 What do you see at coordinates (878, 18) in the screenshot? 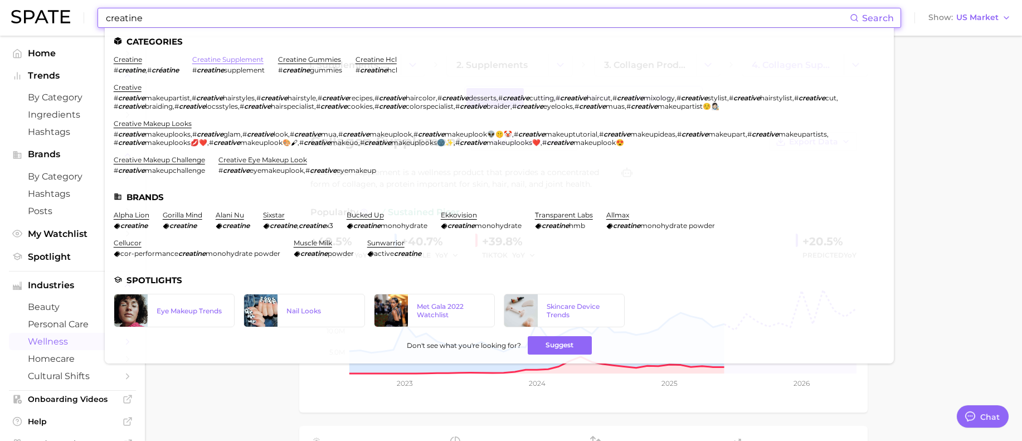
I see `span: Search` at bounding box center [878, 18].